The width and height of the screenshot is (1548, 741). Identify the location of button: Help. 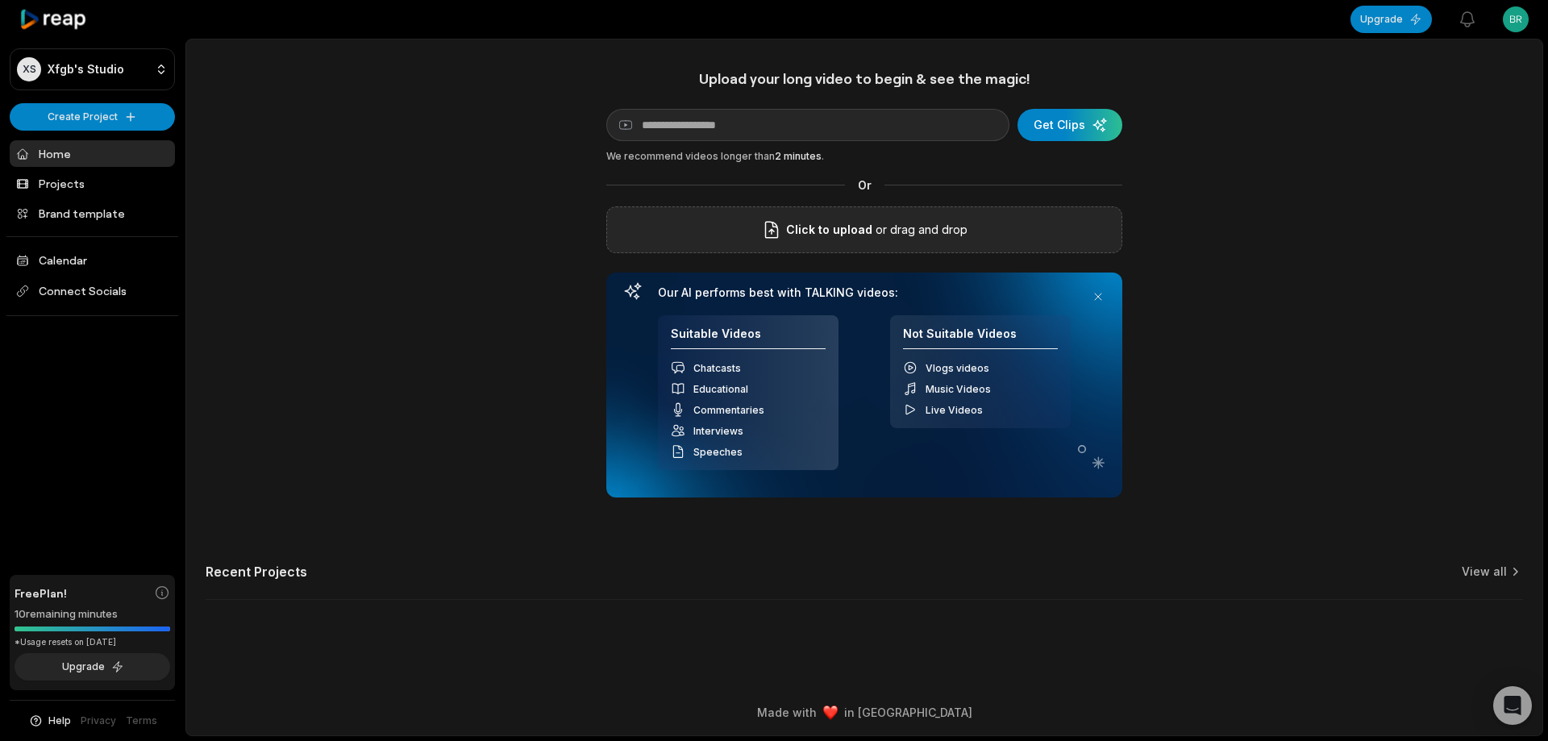
(49, 721).